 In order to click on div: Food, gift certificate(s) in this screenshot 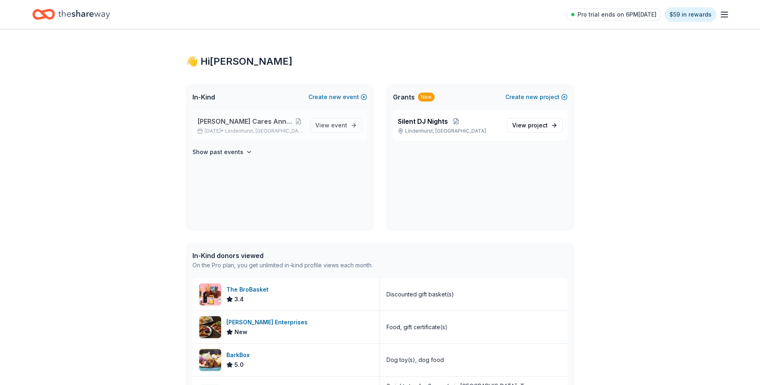, I will do `click(417, 327)`.